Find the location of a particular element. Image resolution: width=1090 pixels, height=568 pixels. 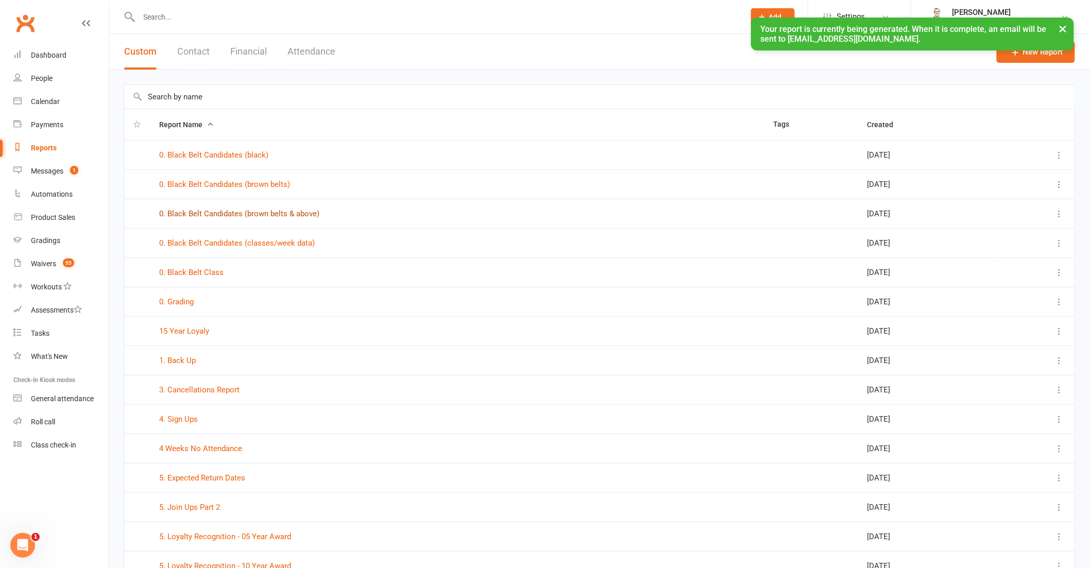

span: Add is located at coordinates (775, 17).